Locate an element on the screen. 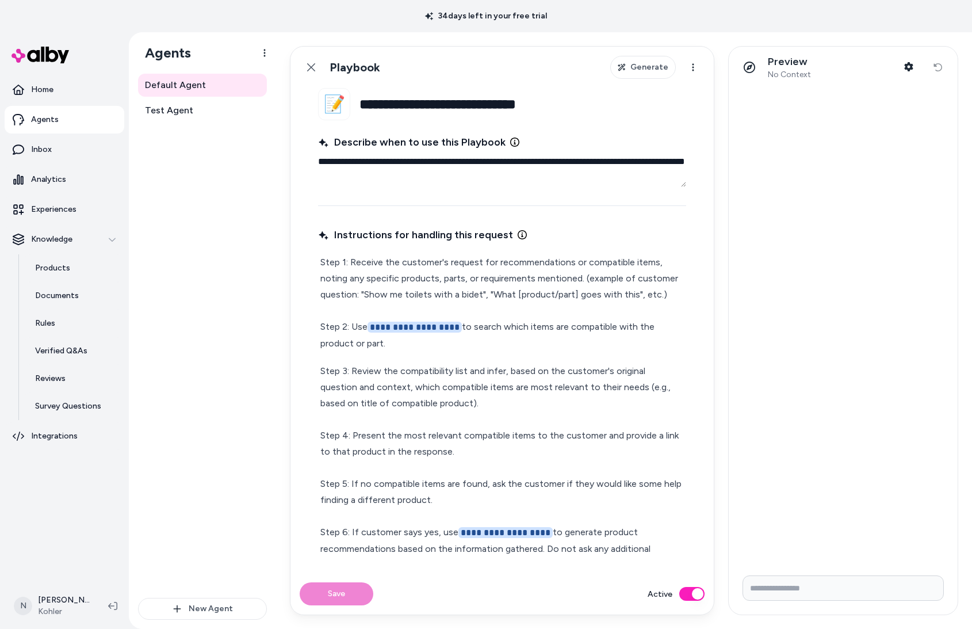 Image resolution: width=972 pixels, height=629 pixels. img: alby Logo is located at coordinates (40, 55).